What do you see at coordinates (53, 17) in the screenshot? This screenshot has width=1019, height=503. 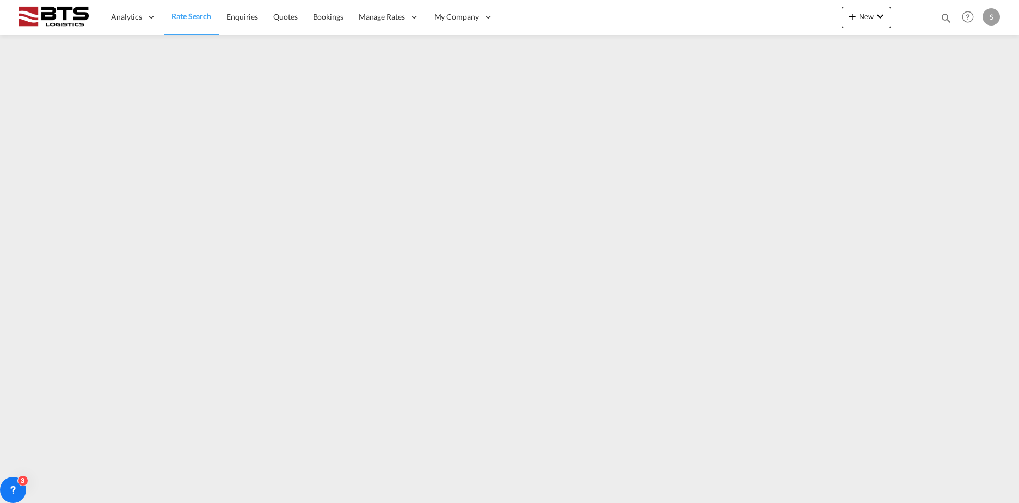 I see `img: cdcc71d0be7811ed9adfbf939d2aa0e8.png` at bounding box center [53, 17].